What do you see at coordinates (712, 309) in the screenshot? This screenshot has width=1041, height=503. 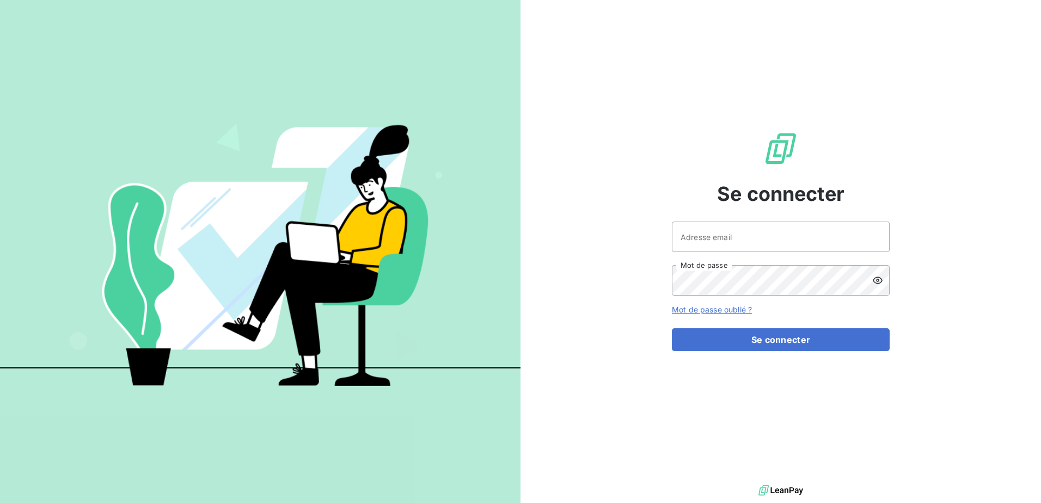 I see `a: Mot de passe oublié ?` at bounding box center [712, 309].